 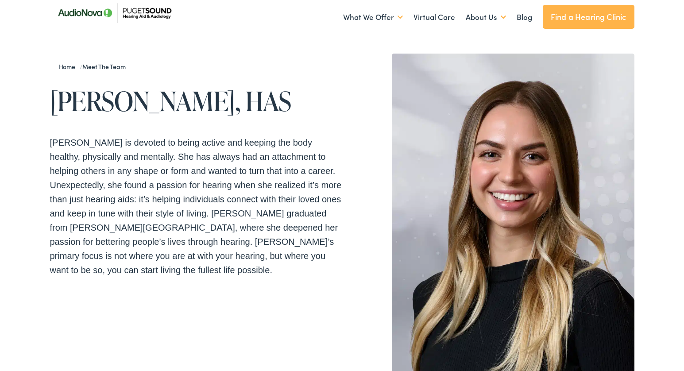 I want to click on a: What We Offer, so click(x=373, y=17).